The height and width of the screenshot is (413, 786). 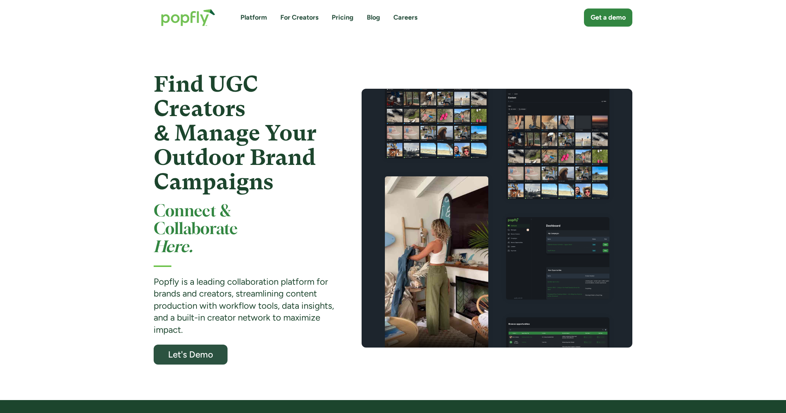 I want to click on a: Blog, so click(x=373, y=17).